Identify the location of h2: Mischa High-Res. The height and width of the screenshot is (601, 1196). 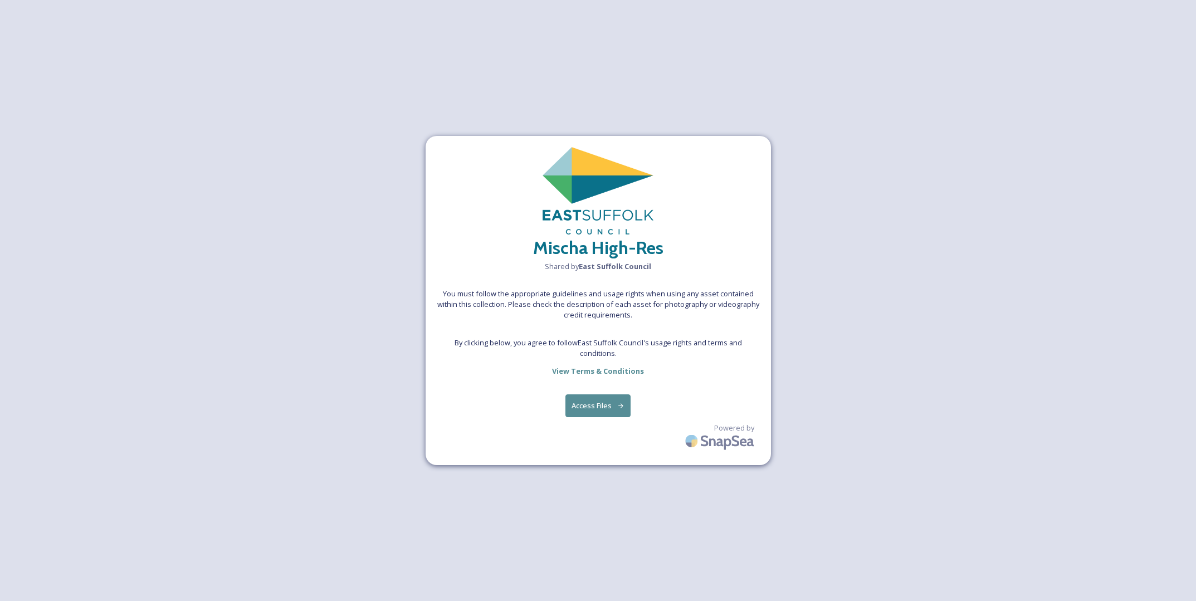
(598, 248).